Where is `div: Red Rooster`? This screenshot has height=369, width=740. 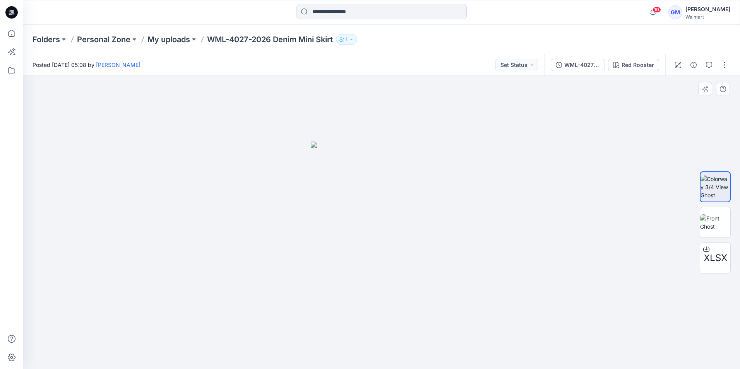
div: Red Rooster is located at coordinates (638, 65).